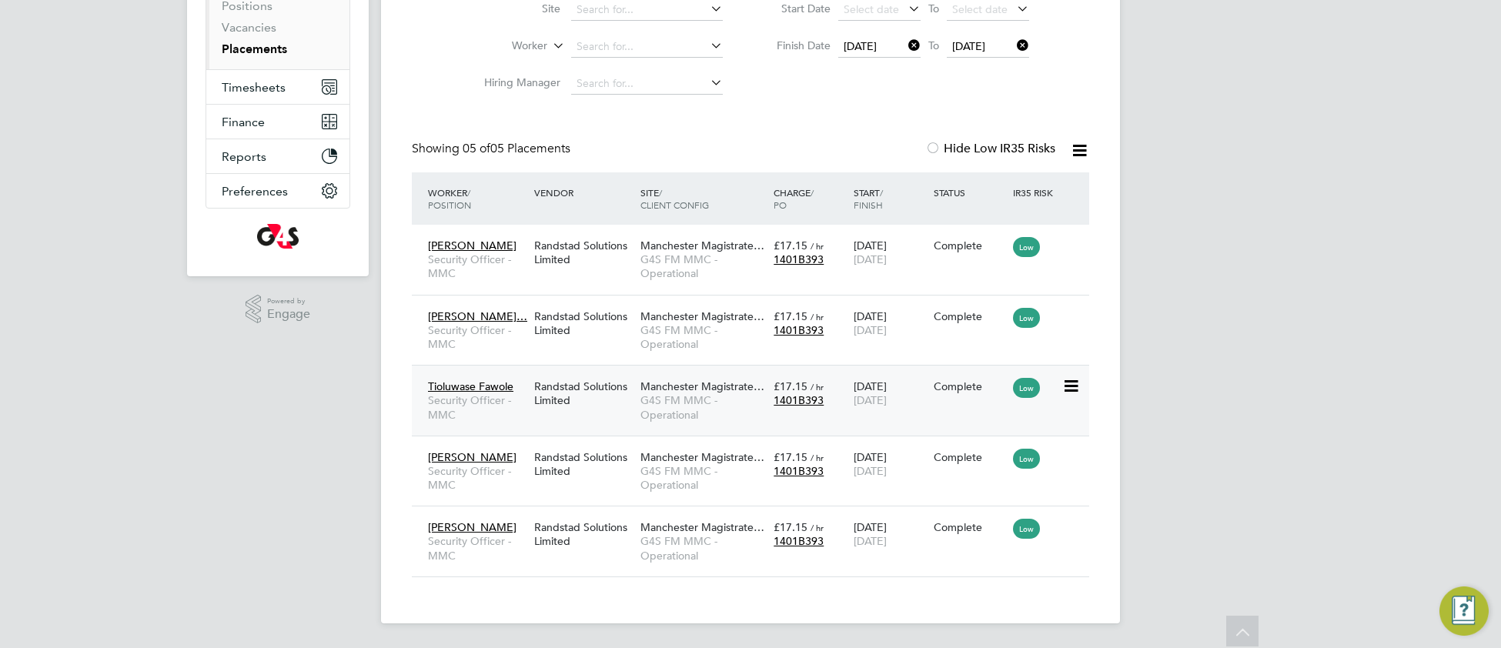  Describe the element at coordinates (990, 149) in the screenshot. I see `label: Hide Low IR35 Risks` at that location.